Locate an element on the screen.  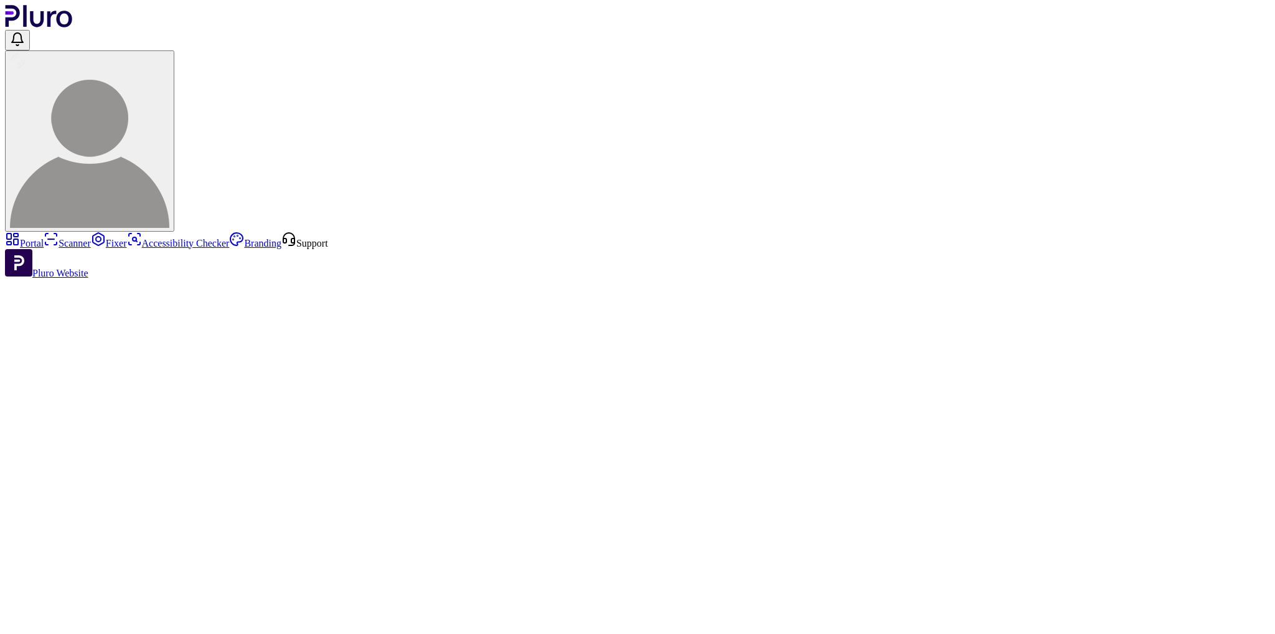
button: Open notifications, you have undefined new notifications is located at coordinates (17, 40).